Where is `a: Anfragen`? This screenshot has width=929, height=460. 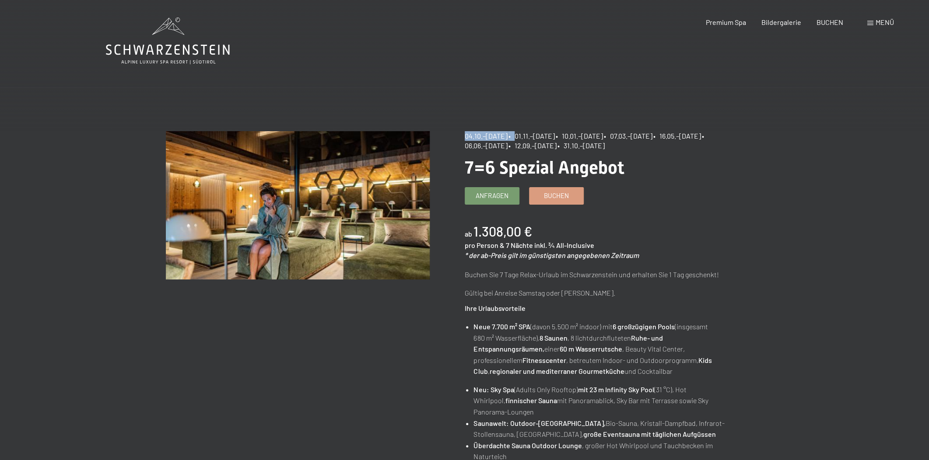 a: Anfragen is located at coordinates (492, 196).